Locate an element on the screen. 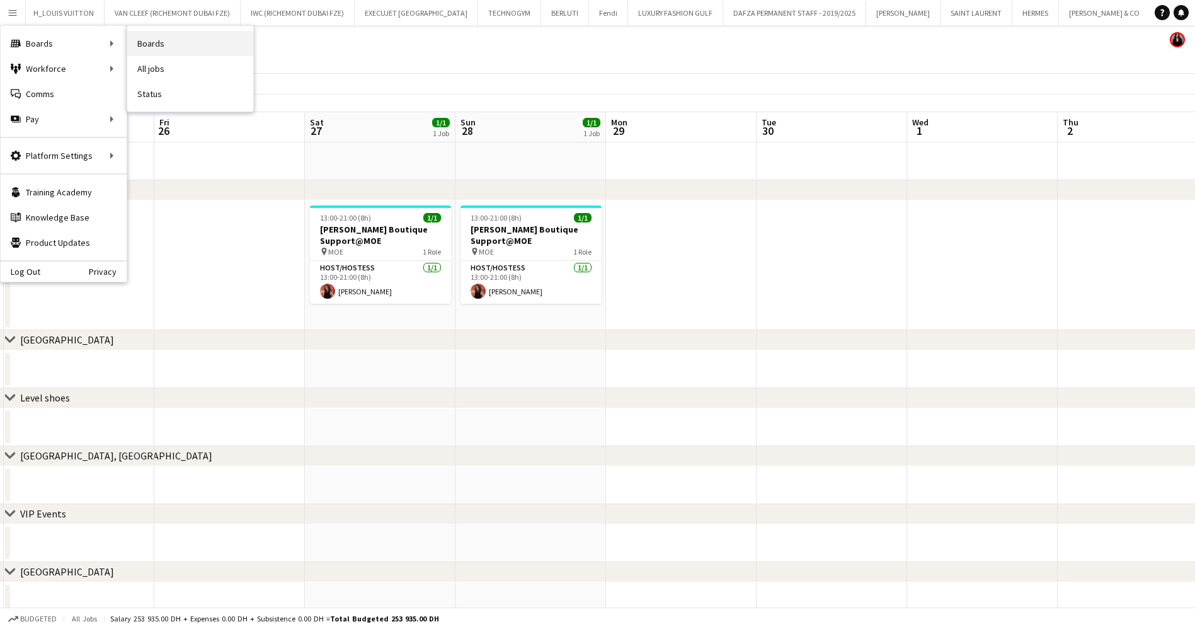 Image resolution: width=1195 pixels, height=629 pixels. a: All jobs is located at coordinates (190, 69).